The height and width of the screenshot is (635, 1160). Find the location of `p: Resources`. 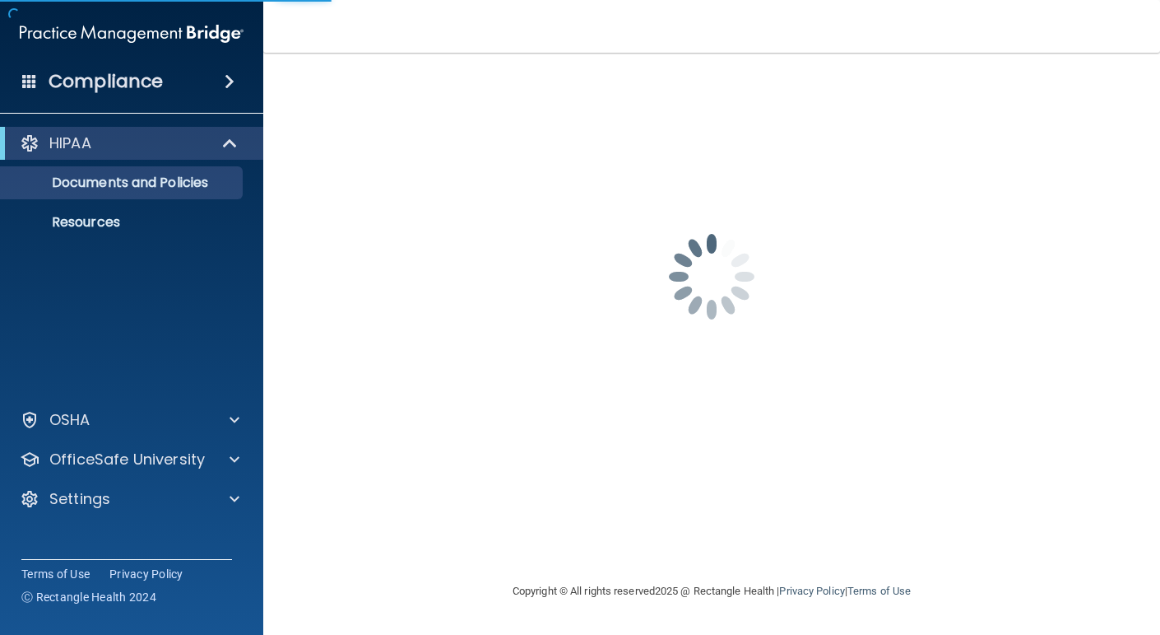

p: Resources is located at coordinates (123, 222).